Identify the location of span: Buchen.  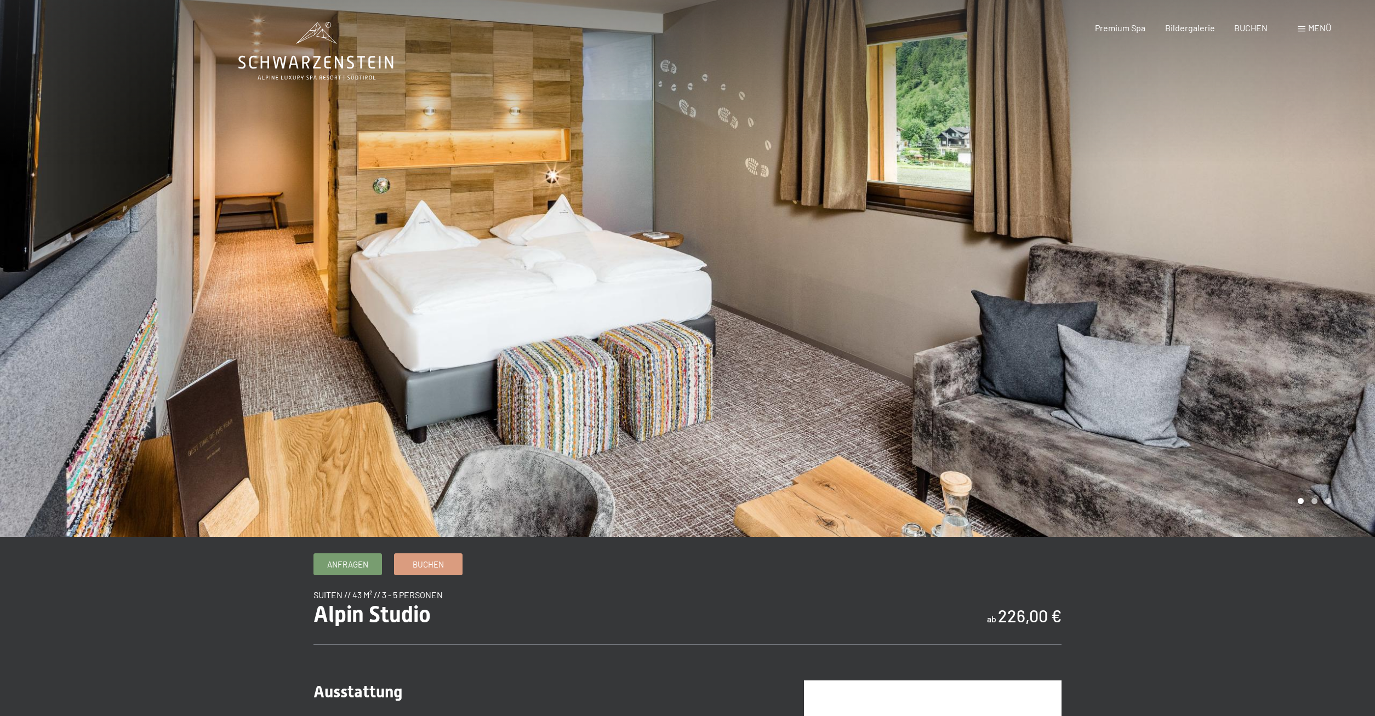
(428, 564).